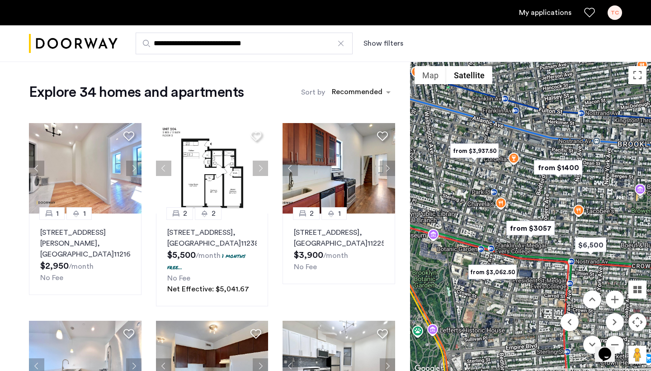 The width and height of the screenshot is (651, 371). I want to click on span: Net Effective: $5,041.67, so click(208, 289).